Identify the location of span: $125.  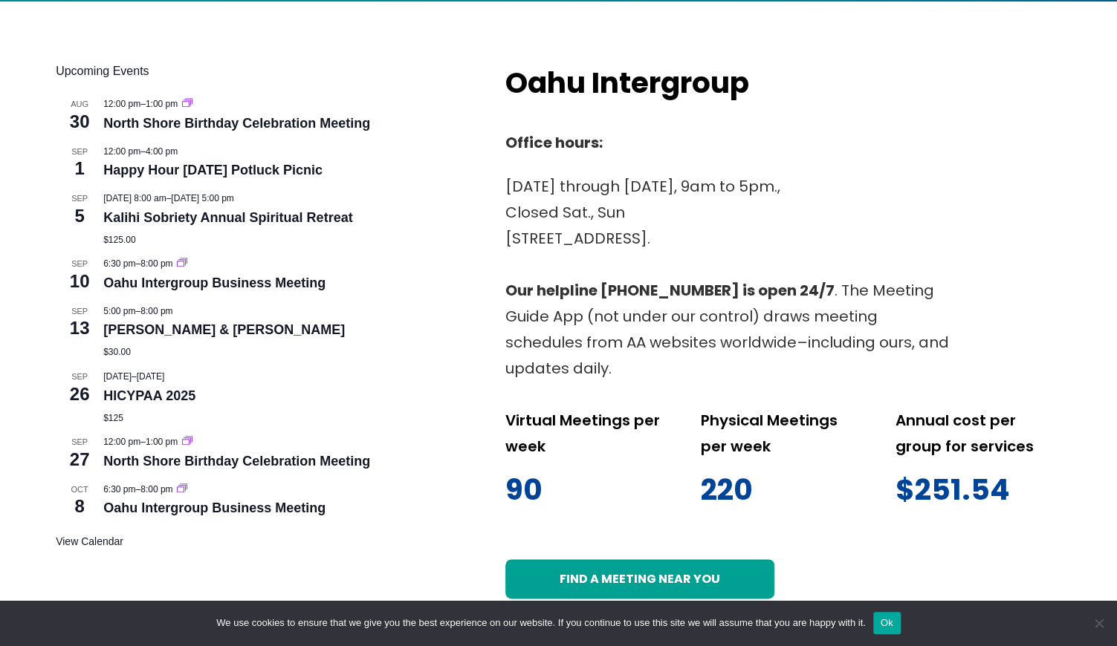
(113, 418).